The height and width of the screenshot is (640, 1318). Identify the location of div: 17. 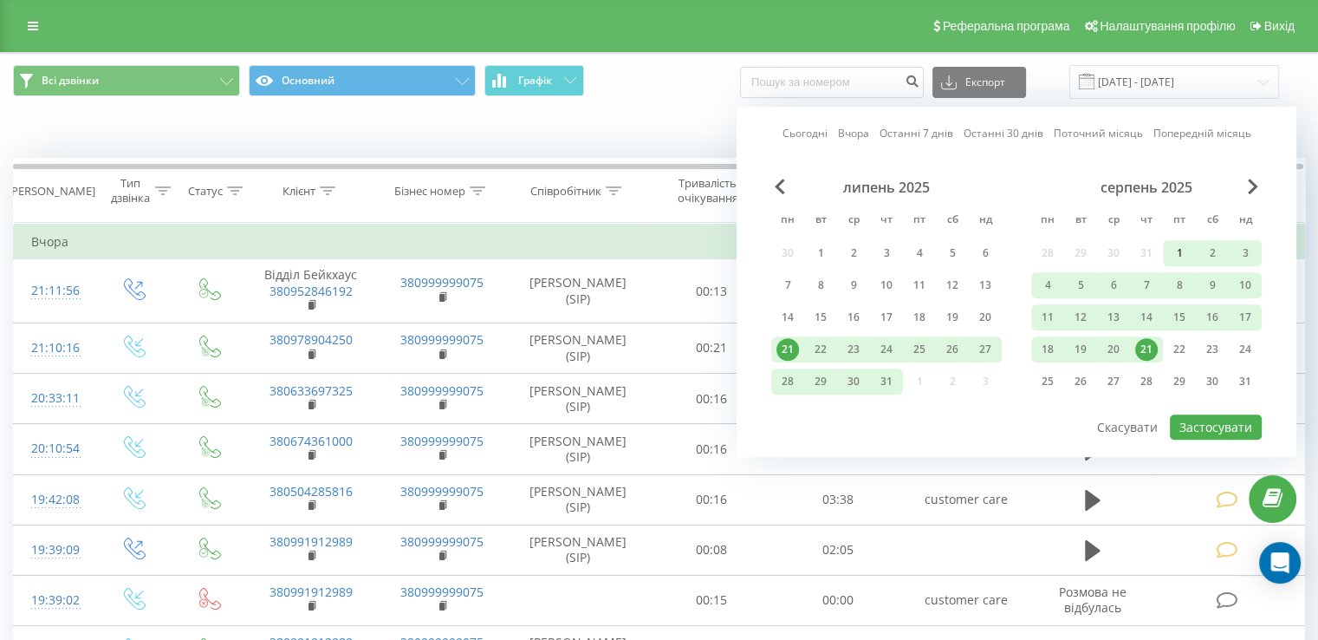
(887, 317).